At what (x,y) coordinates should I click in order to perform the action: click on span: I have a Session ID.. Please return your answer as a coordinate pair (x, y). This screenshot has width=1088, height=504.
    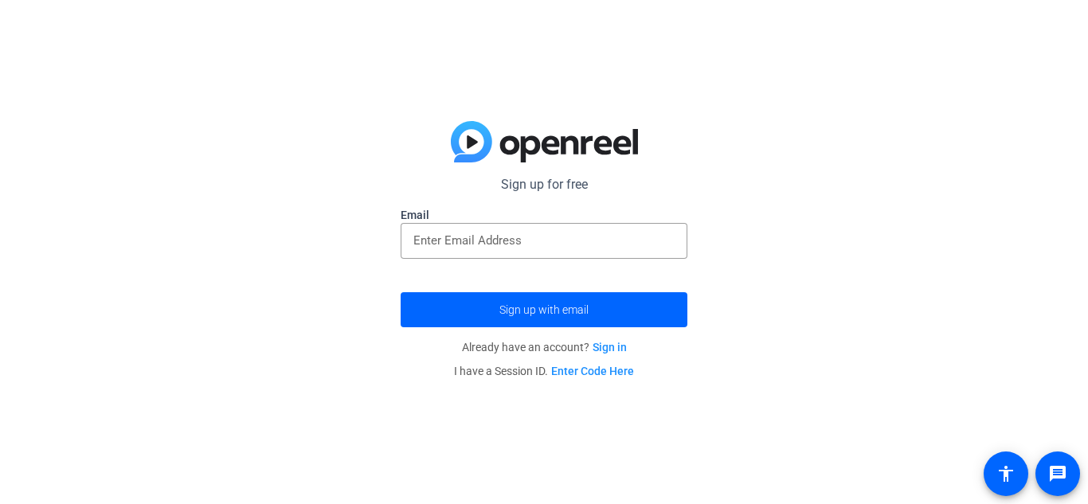
    Looking at the image, I should click on (544, 371).